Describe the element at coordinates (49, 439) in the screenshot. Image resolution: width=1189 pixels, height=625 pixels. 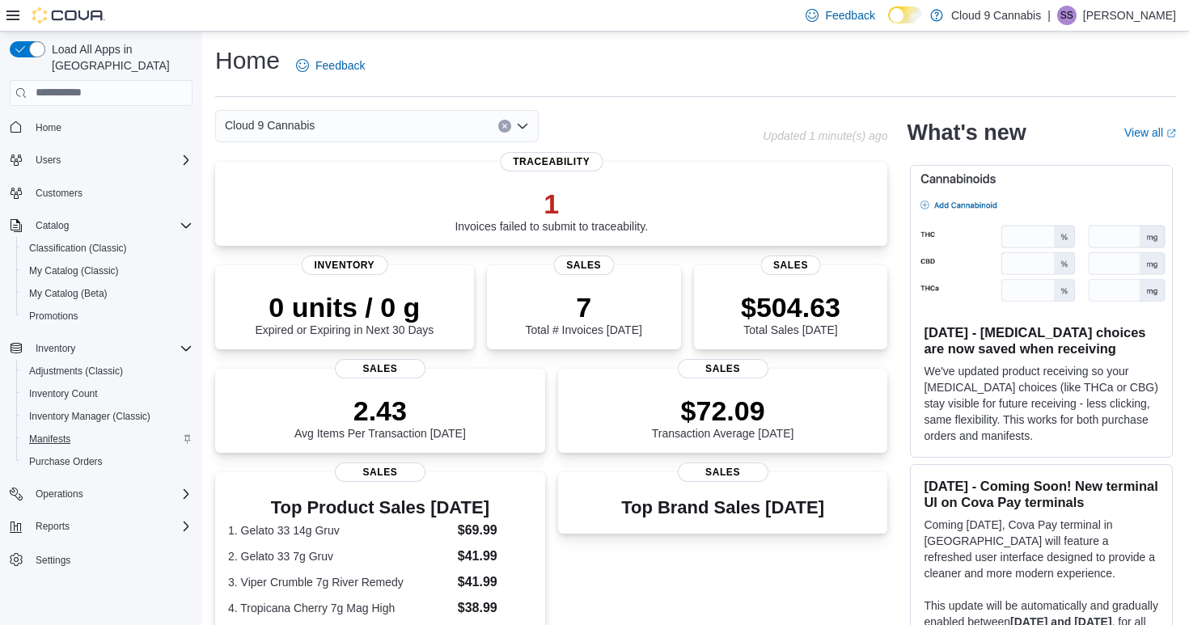
I see `span: Manifests` at that location.